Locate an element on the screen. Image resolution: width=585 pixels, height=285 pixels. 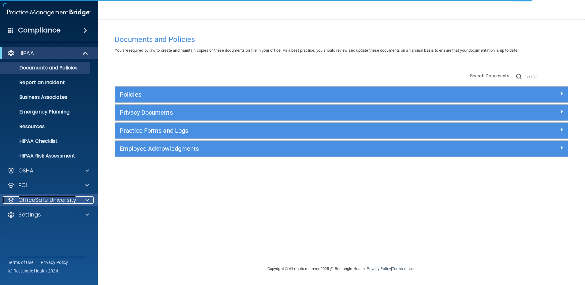
a: OfficeSafe University is located at coordinates (48, 200).